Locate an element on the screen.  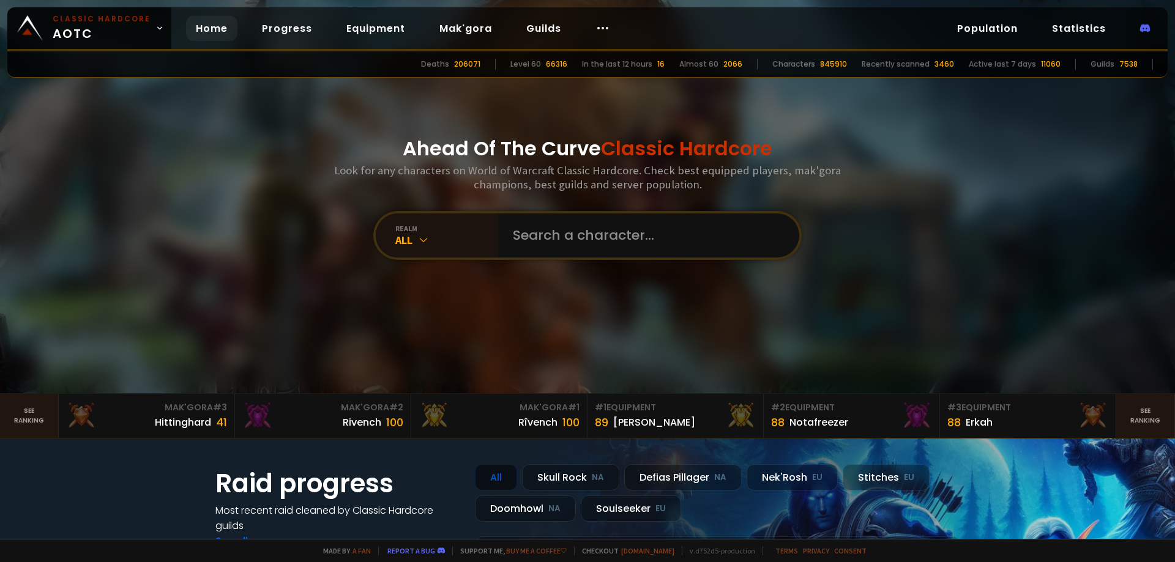
a: Mak'Gora#2Rivench100 is located at coordinates (323, 416).